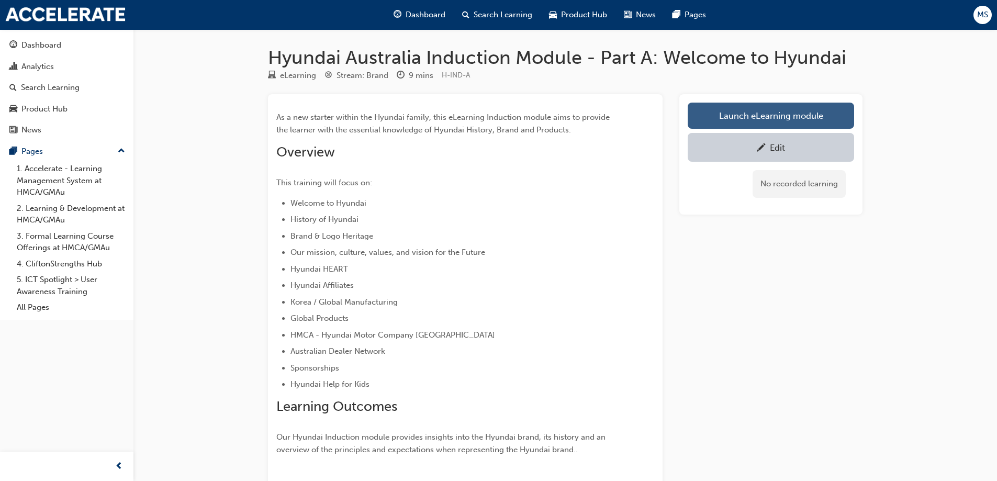  Describe the element at coordinates (322, 285) in the screenshot. I see `span: Hyundai Affiliates` at that location.